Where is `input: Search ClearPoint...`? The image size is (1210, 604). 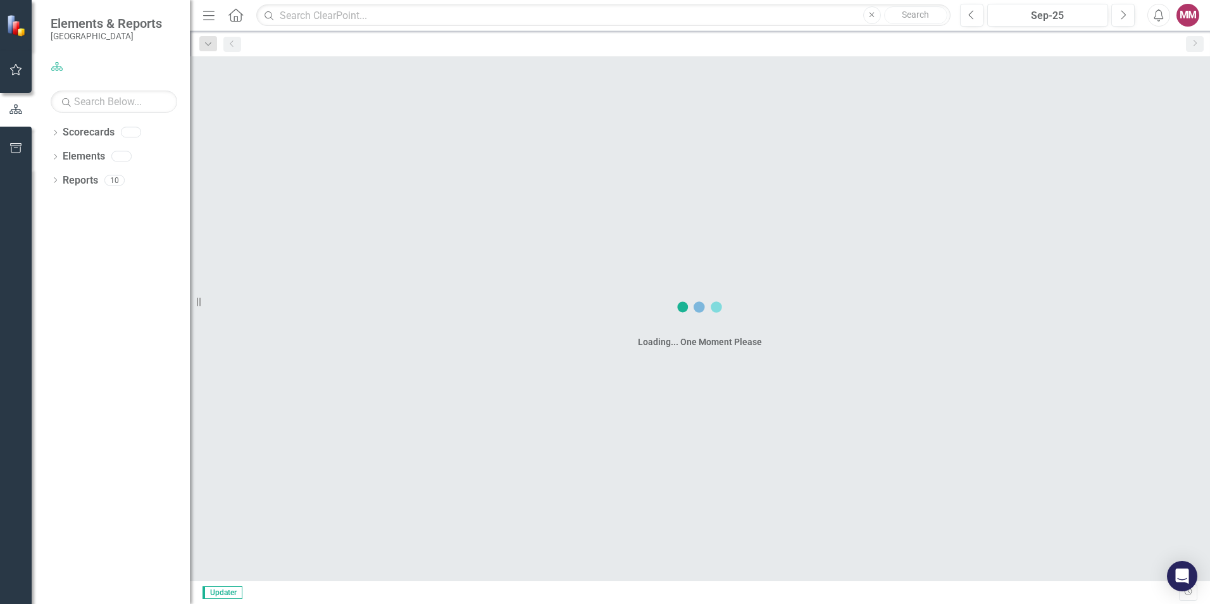
input: Search ClearPoint... is located at coordinates (603, 15).